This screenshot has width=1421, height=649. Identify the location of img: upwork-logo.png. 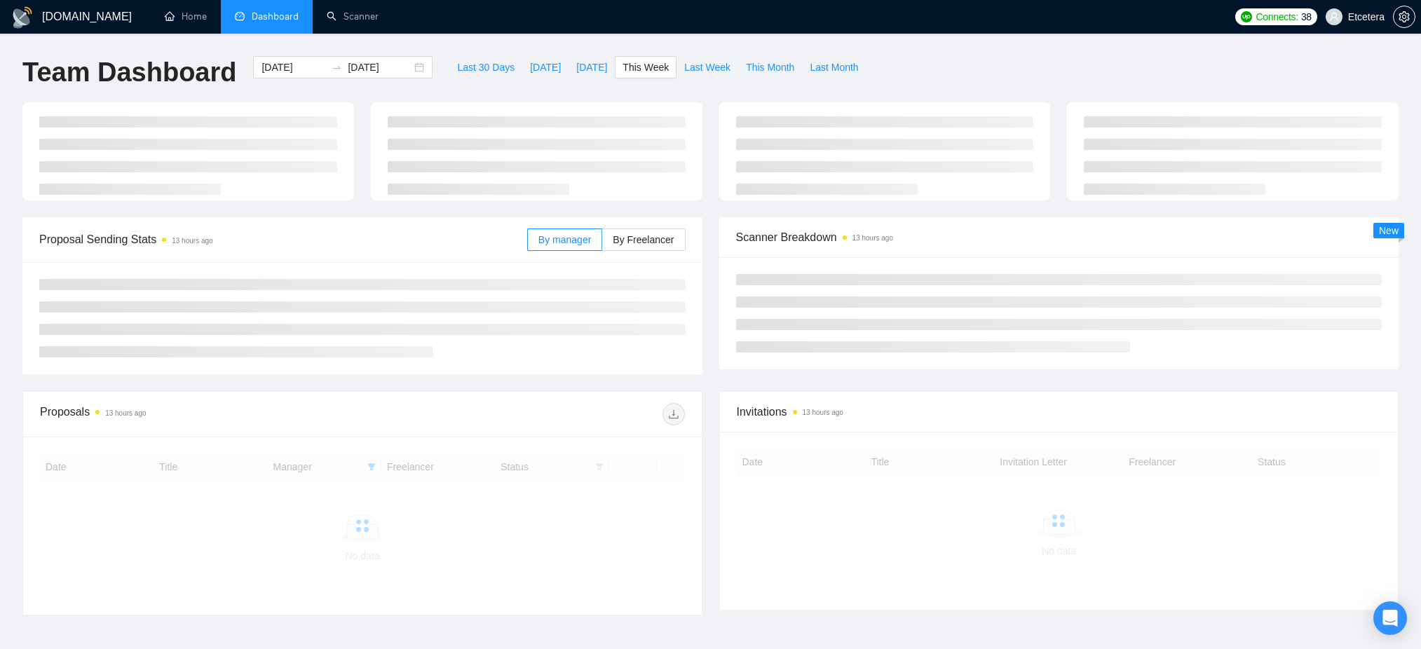
(1247, 17).